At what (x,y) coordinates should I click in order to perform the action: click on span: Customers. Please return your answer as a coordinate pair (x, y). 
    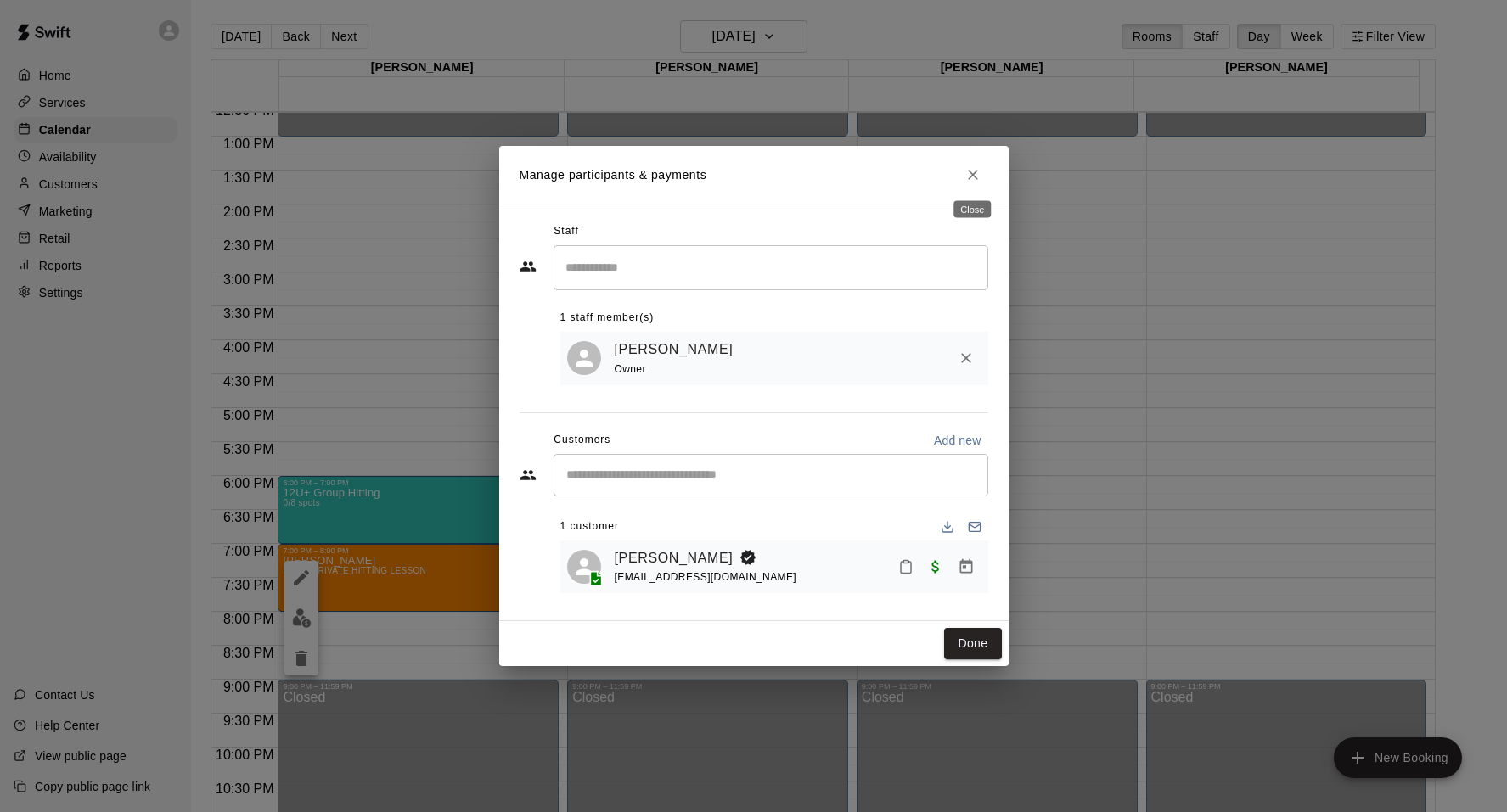
    Looking at the image, I should click on (582, 440).